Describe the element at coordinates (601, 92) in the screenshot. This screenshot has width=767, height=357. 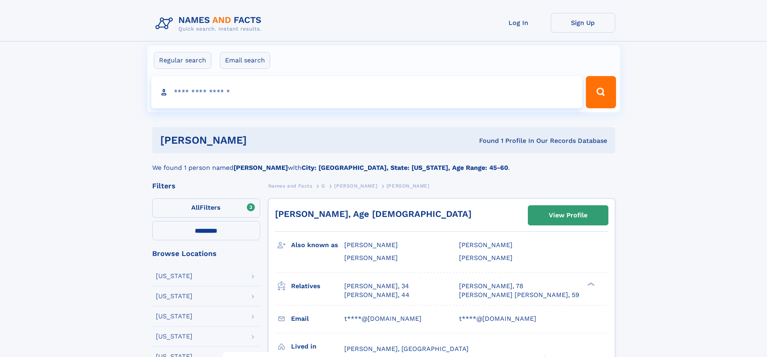
I see `button: Search Button` at that location.